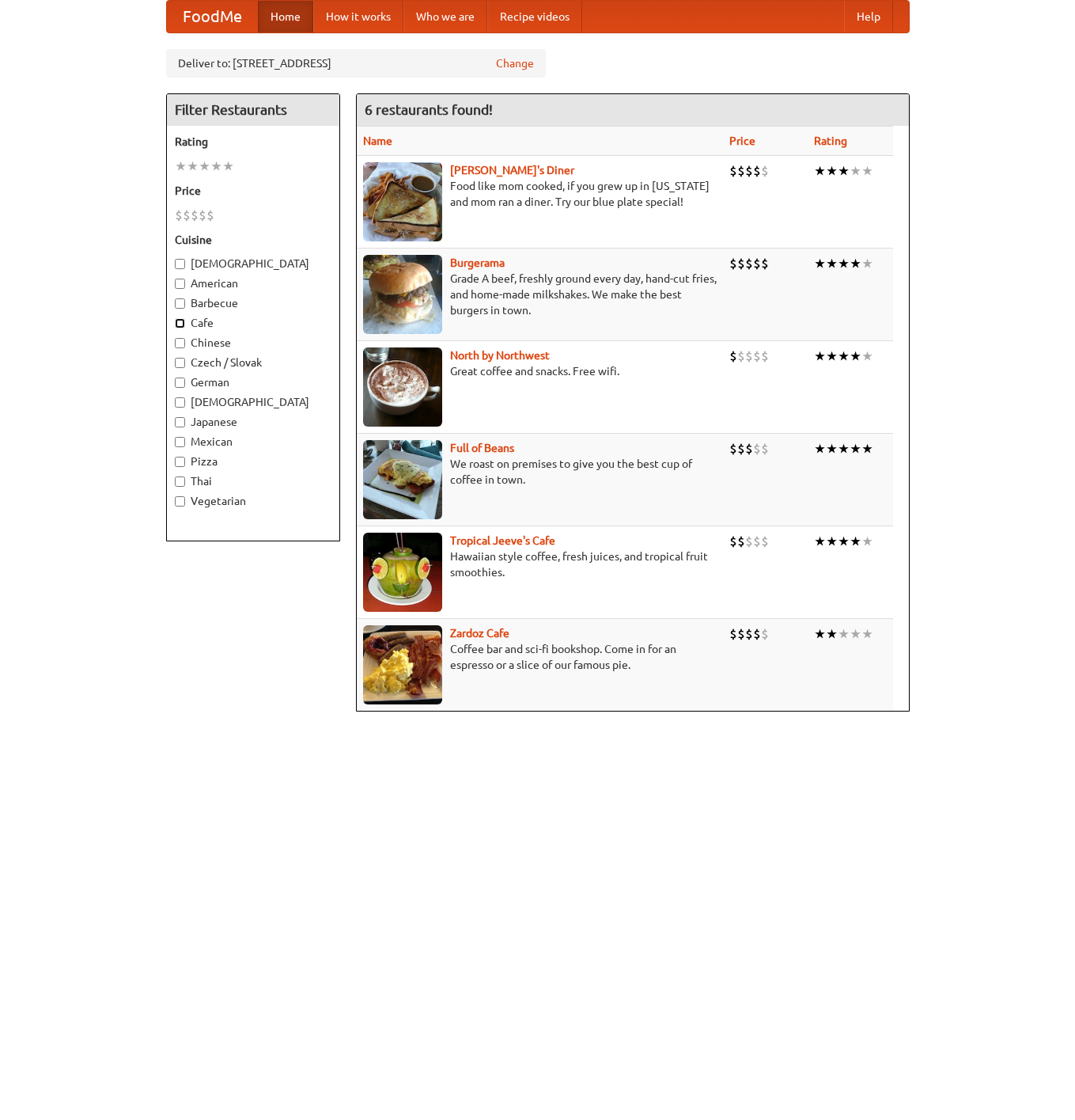 The width and height of the screenshot is (1075, 1120). I want to click on label: Pizza, so click(253, 462).